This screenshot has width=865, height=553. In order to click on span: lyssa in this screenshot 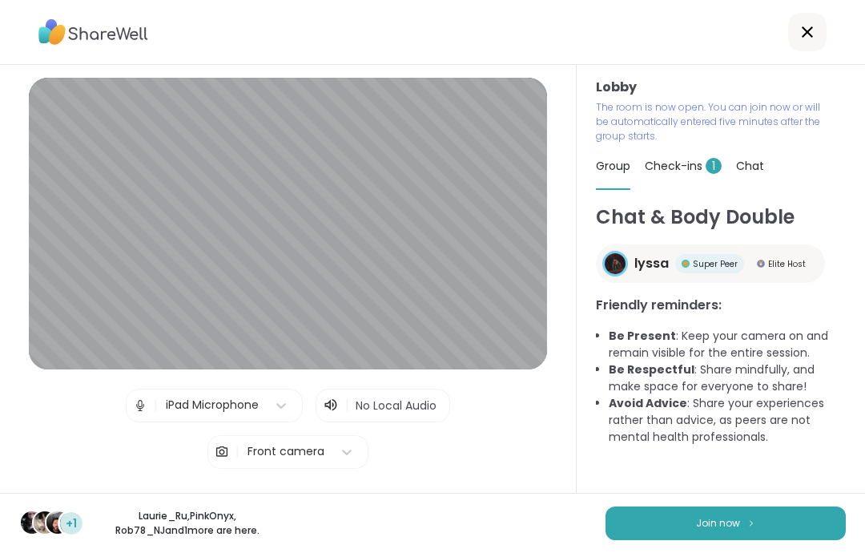, I will do `click(651, 263)`.